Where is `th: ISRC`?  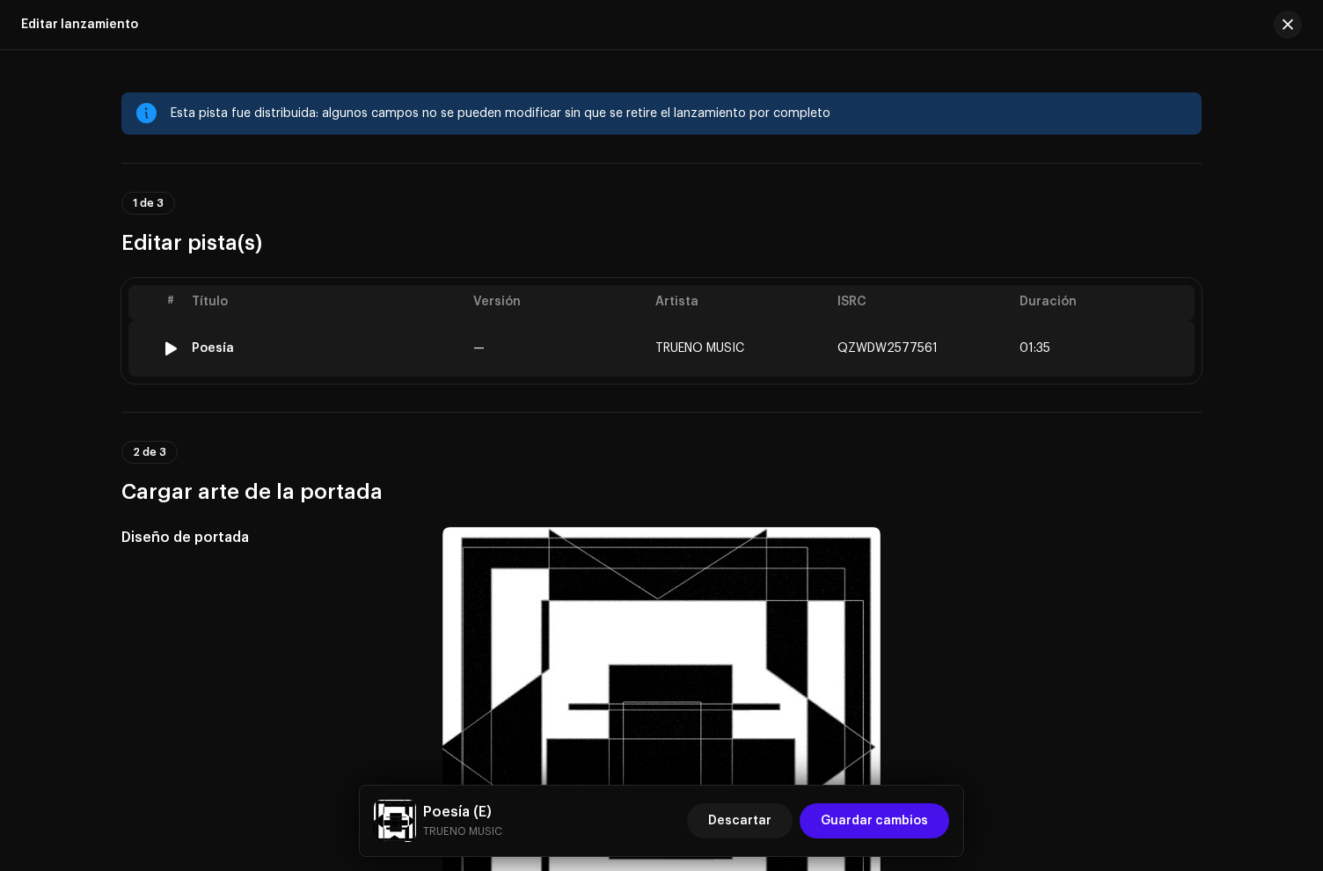
th: ISRC is located at coordinates (921, 302).